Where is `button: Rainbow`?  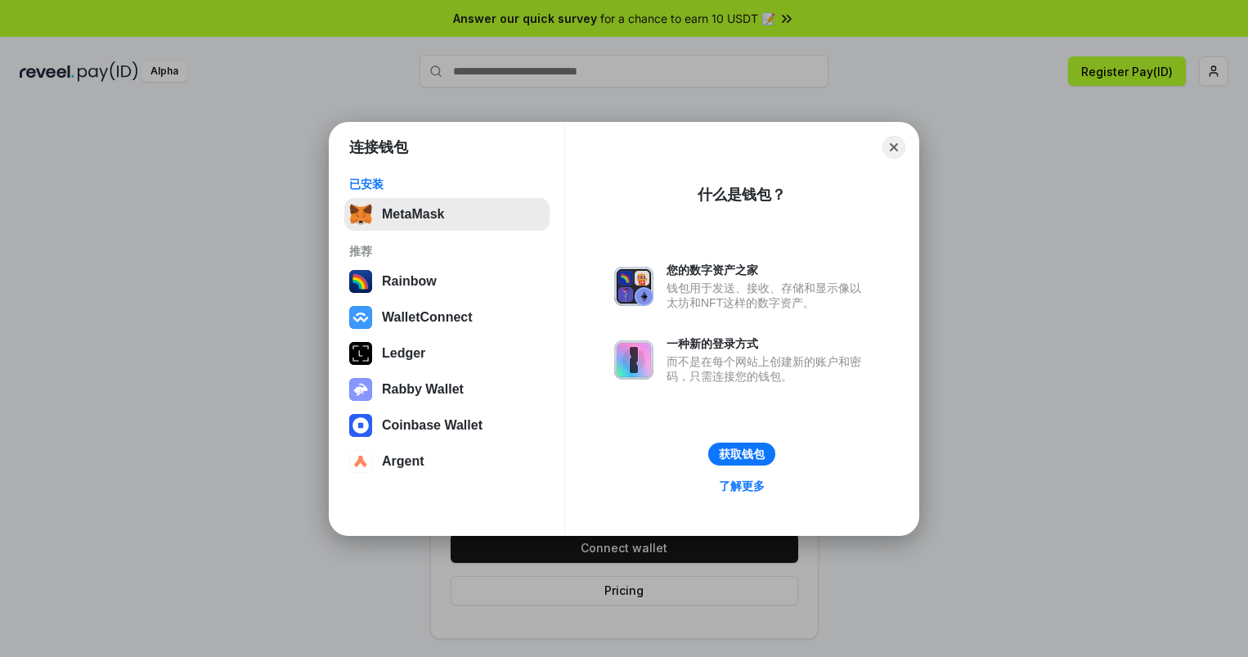
button: Rainbow is located at coordinates (447, 281).